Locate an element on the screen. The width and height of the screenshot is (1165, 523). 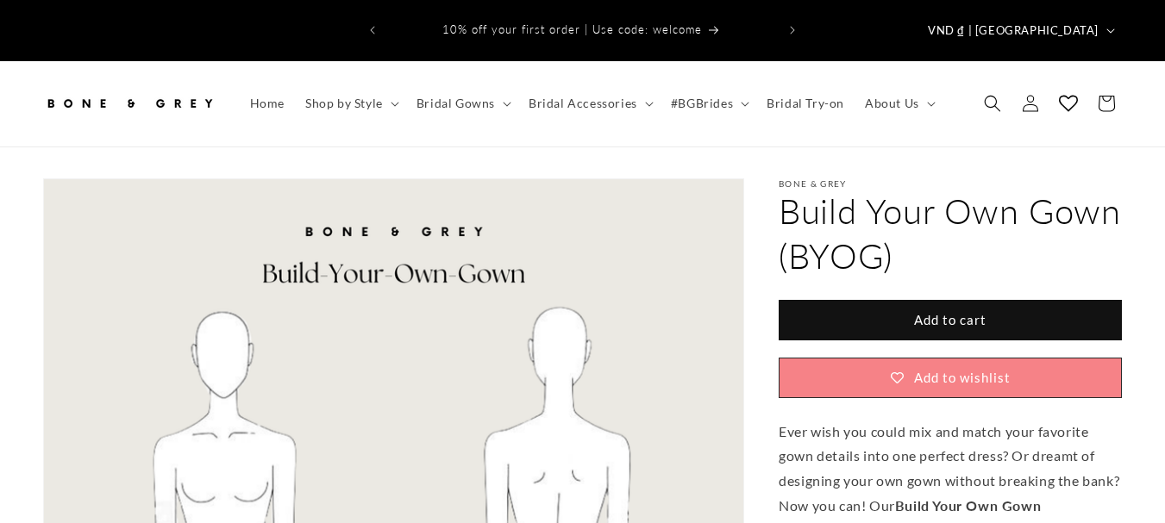
a: Home is located at coordinates (267, 103).